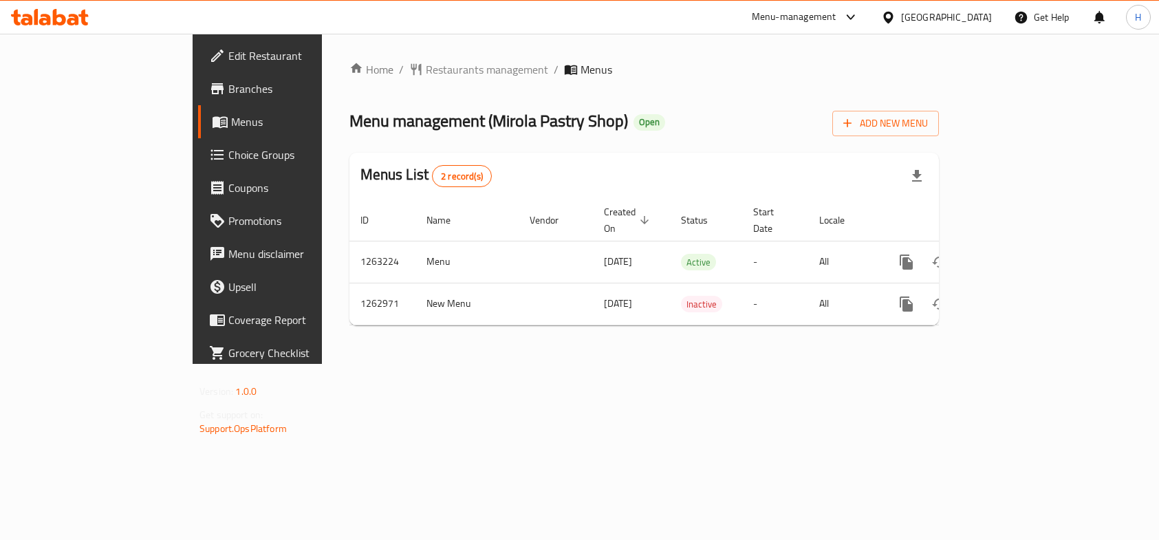 The width and height of the screenshot is (1159, 540). Describe the element at coordinates (301, 287) in the screenshot. I see `span: Upsell` at that location.